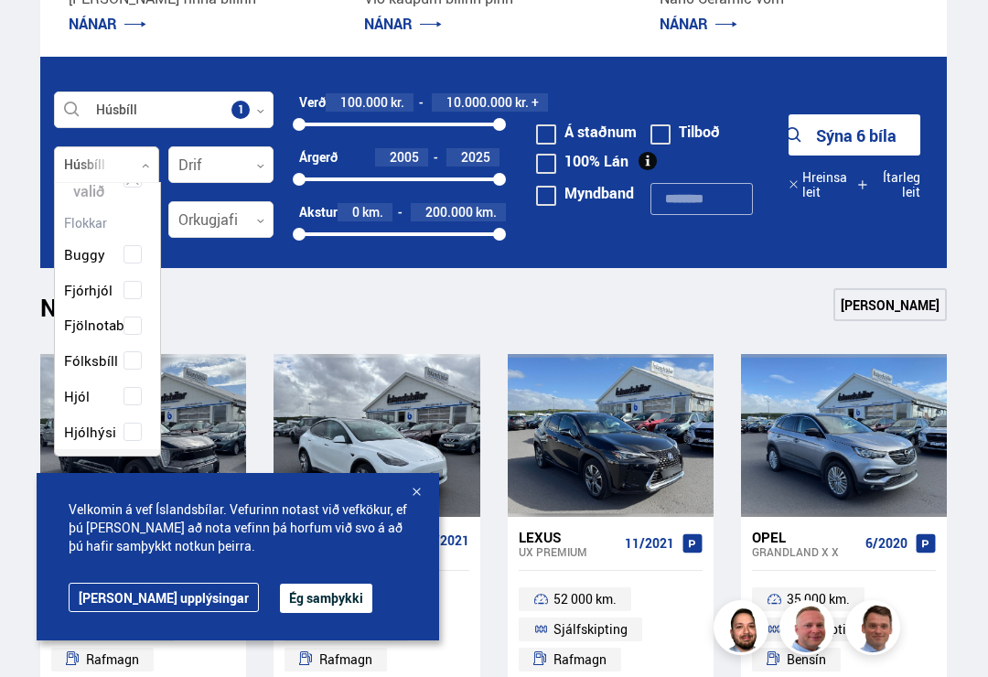 The height and width of the screenshot is (677, 988). I want to click on span: Fjölnotabíll, so click(100, 325).